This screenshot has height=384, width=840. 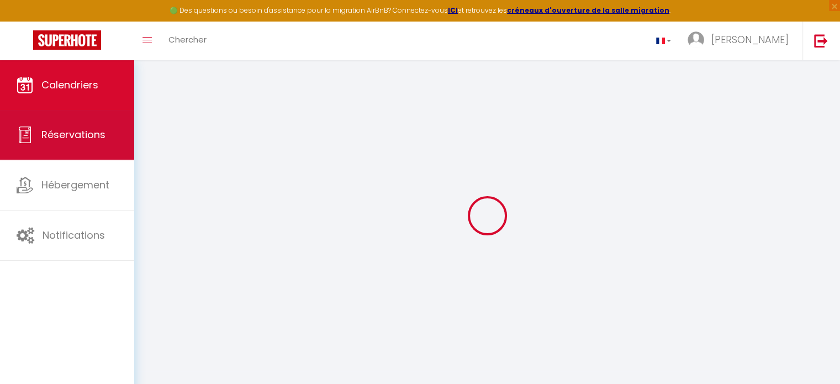 I want to click on a: créneaux d'ouverture de la salle migration, so click(x=588, y=10).